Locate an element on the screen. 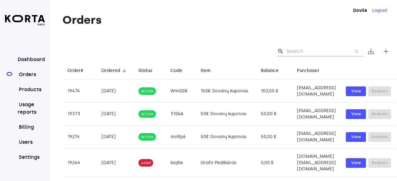  span: beta is located at coordinates (25, 24).